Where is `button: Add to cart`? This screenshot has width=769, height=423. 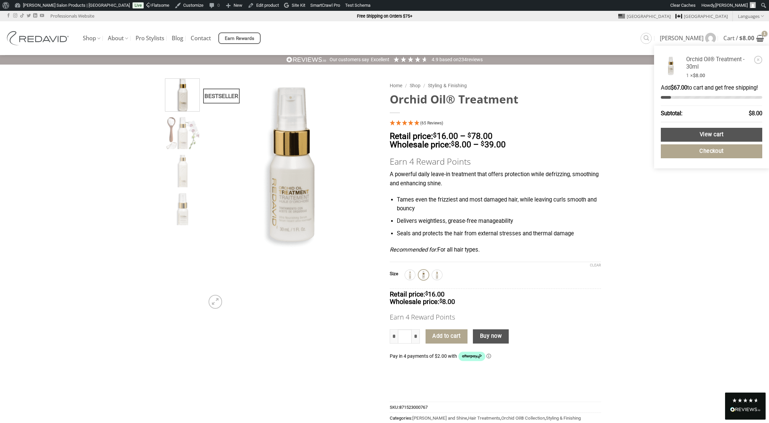
button: Add to cart is located at coordinates (446, 336).